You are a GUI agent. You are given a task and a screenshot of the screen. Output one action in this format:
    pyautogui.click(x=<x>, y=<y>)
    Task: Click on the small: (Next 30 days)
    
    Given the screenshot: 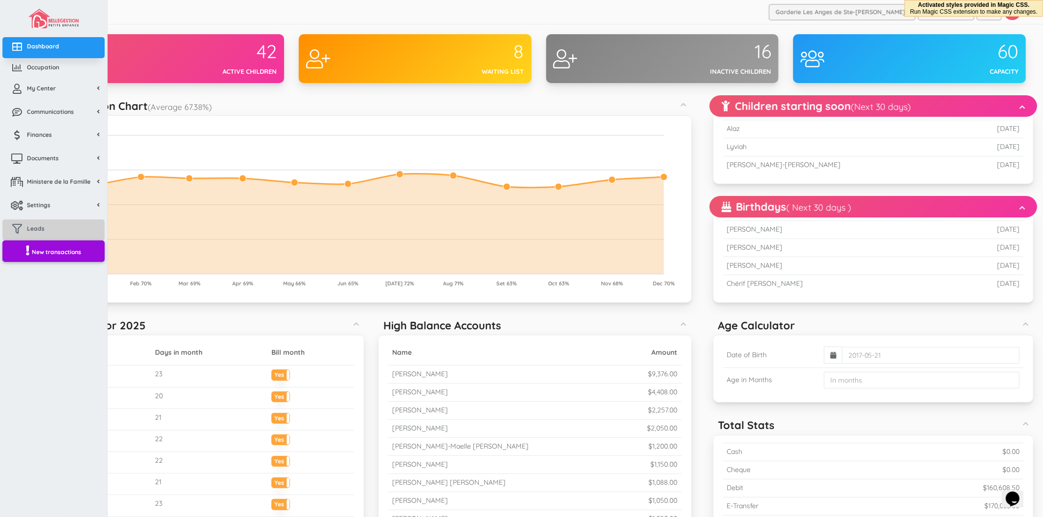 What is the action you would take?
    pyautogui.click(x=881, y=107)
    